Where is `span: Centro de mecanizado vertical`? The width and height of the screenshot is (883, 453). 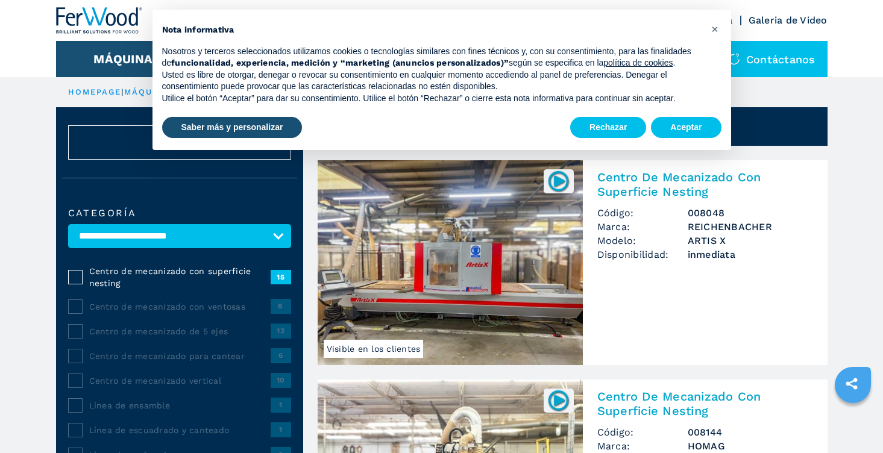
span: Centro de mecanizado vertical is located at coordinates (180, 381).